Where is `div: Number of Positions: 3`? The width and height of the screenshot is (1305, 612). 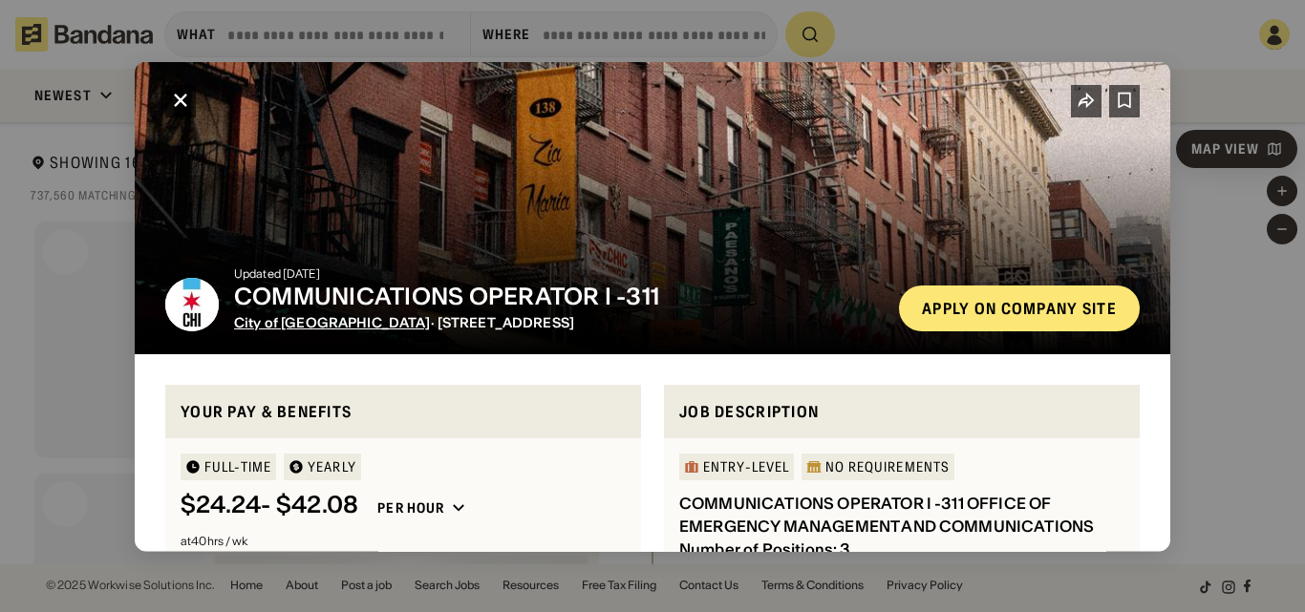
div: Number of Positions: 3 is located at coordinates (765, 549).